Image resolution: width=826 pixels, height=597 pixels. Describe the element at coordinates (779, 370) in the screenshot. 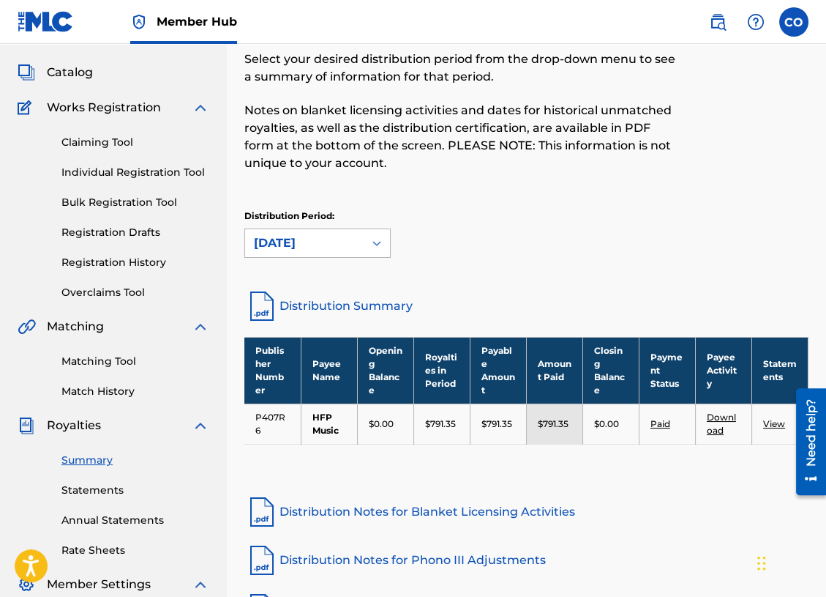

I see `th: Statements` at that location.